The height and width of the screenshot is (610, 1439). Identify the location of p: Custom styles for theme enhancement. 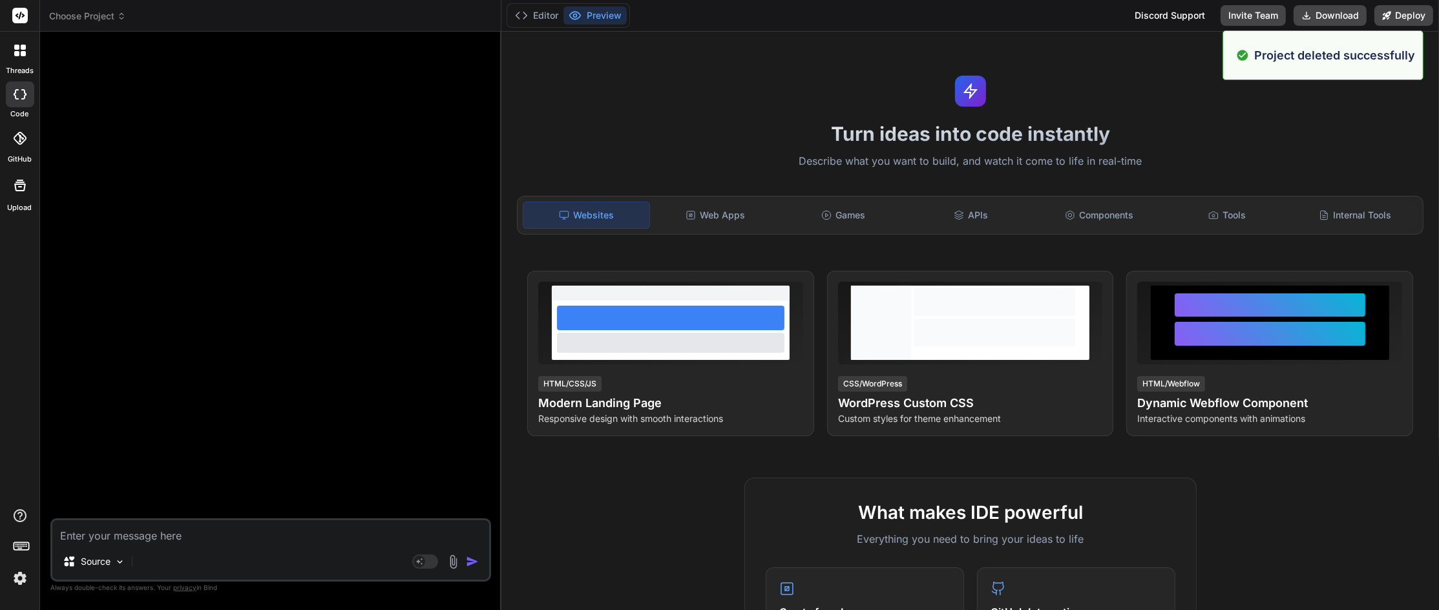
(971, 419).